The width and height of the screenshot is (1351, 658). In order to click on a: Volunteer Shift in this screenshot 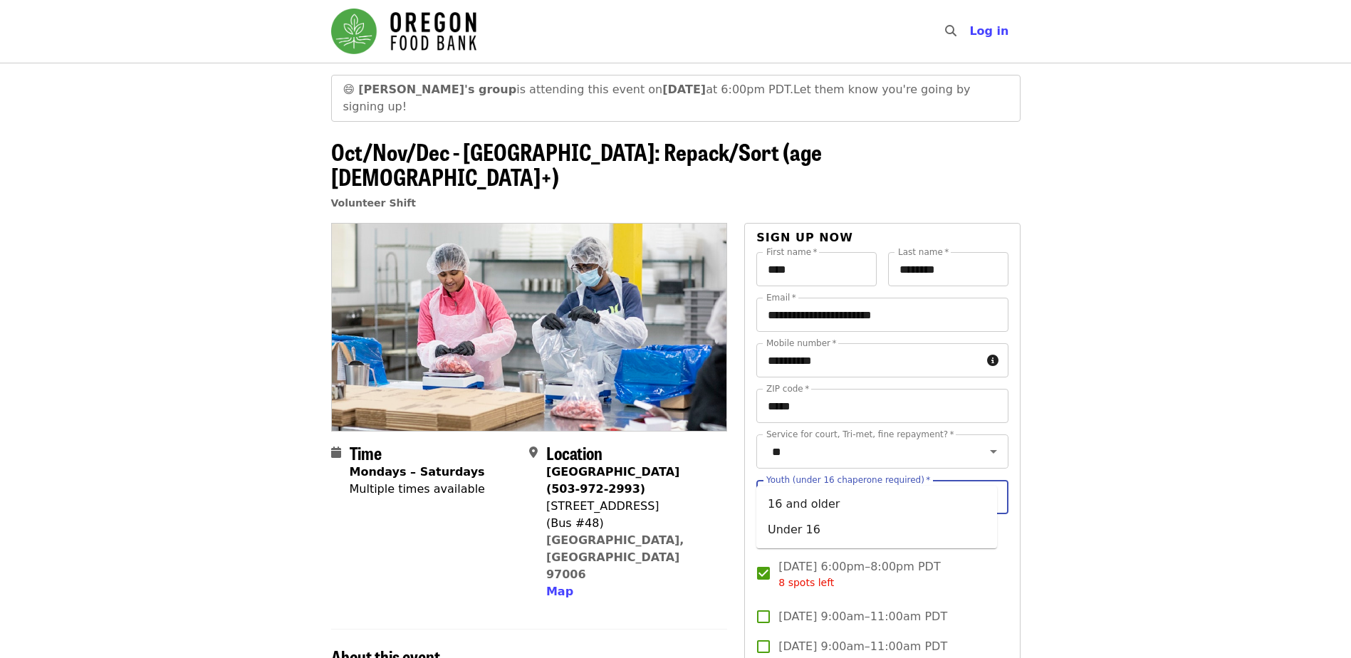, I will do `click(374, 203)`.